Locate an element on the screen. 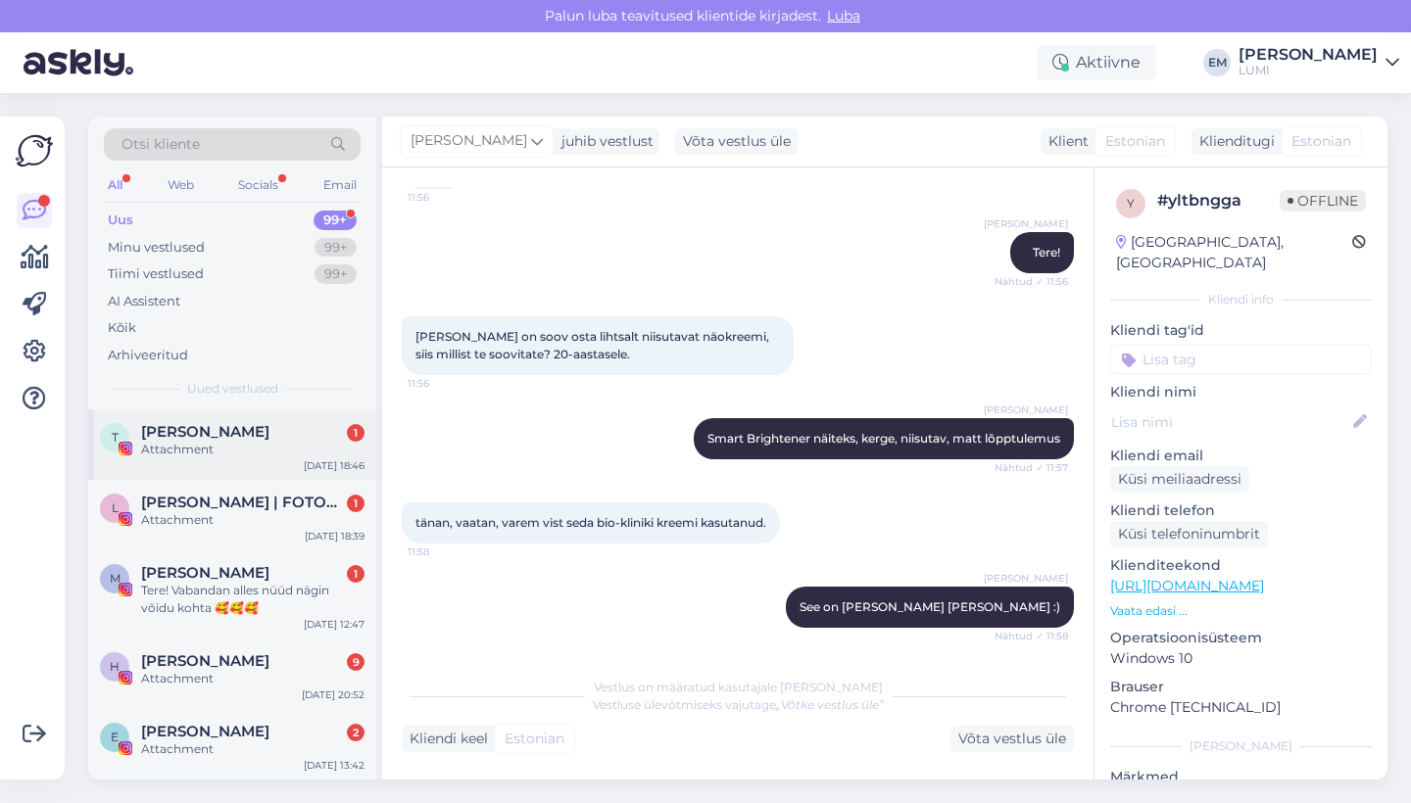  p: Windows 10 is located at coordinates (1240, 658).